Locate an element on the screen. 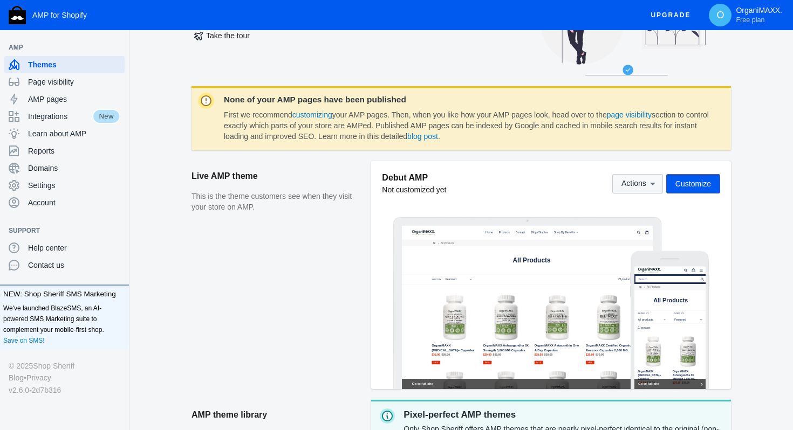  a: Save on SMS! is located at coordinates (24, 341).